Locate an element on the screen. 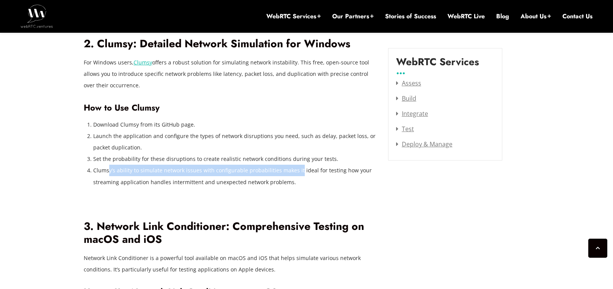  a: WebRTC Services is located at coordinates (294, 16).